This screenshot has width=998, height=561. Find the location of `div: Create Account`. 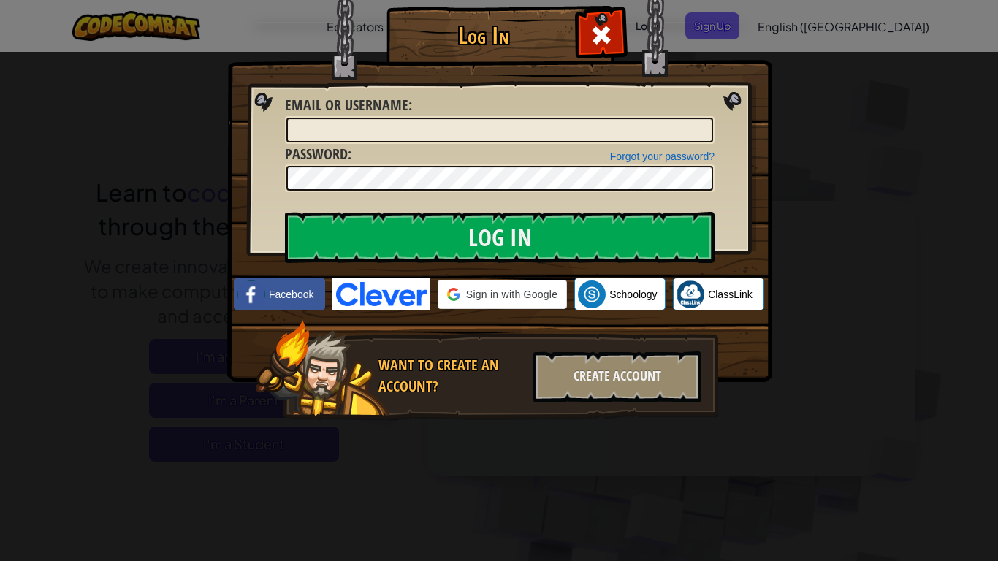

div: Create Account is located at coordinates (617, 377).